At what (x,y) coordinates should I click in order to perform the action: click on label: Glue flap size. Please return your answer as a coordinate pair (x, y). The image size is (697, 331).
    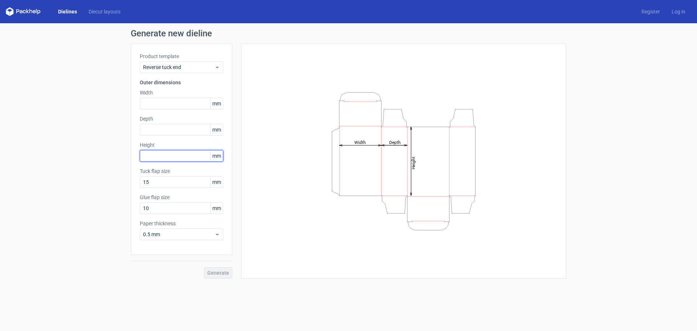
    Looking at the image, I should click on (181, 197).